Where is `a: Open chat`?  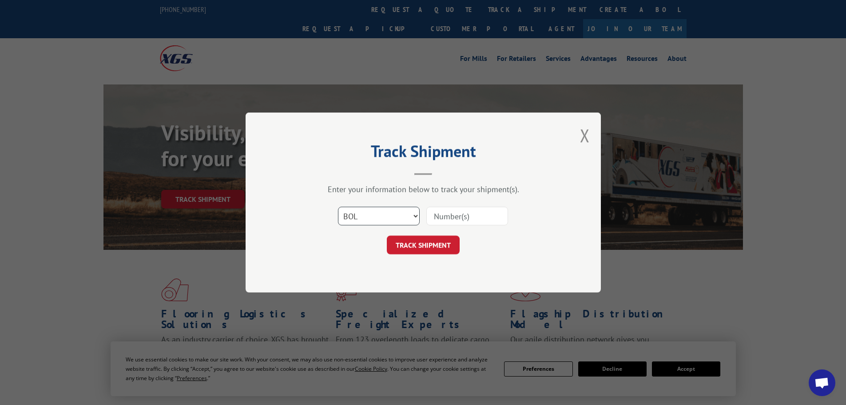 a: Open chat is located at coordinates (822, 383).